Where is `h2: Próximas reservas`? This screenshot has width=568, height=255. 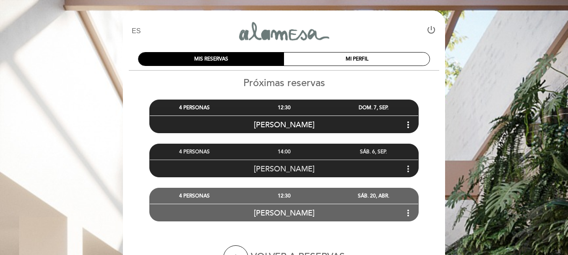
h2: Próximas reservas is located at coordinates (284, 83).